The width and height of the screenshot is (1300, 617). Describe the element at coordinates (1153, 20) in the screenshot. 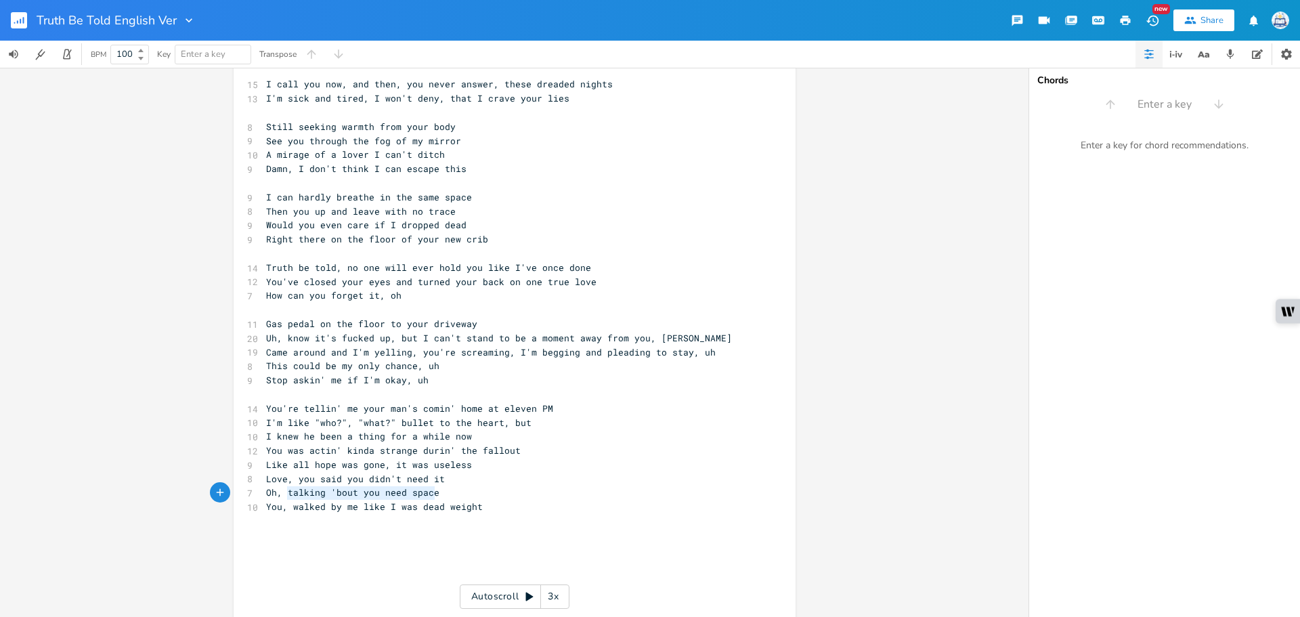

I see `button: New` at that location.